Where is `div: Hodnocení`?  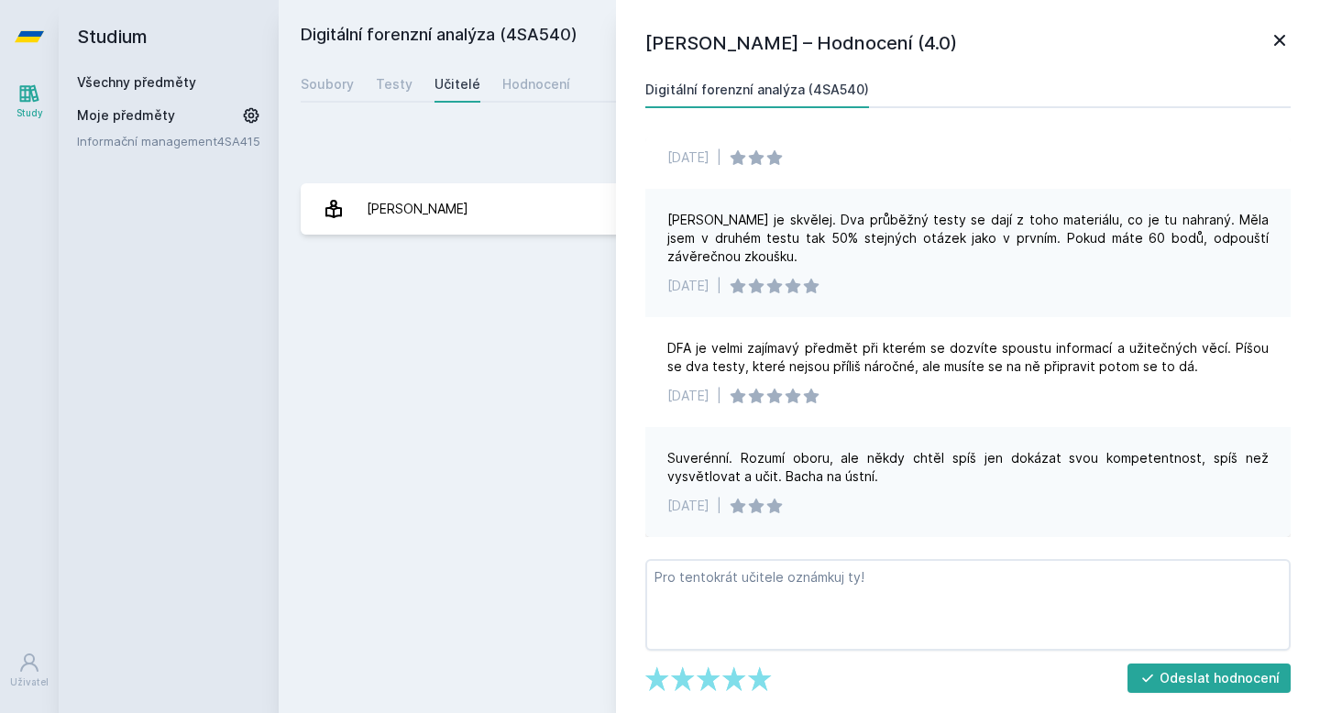
div: Hodnocení is located at coordinates (536, 84).